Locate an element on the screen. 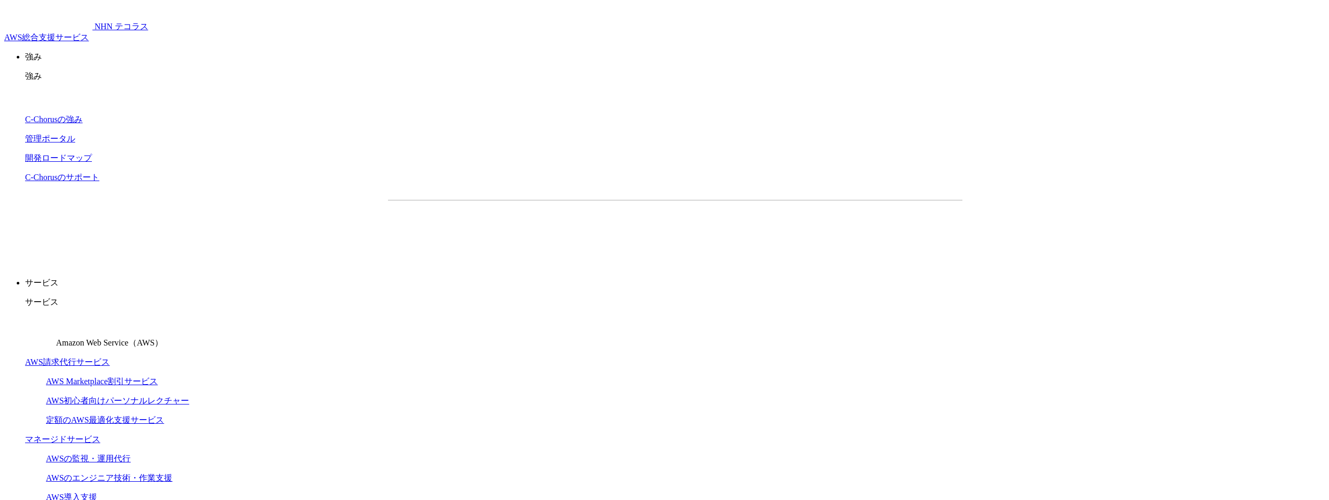 The width and height of the screenshot is (1329, 500). a: マネージドサービス is located at coordinates (63, 439).